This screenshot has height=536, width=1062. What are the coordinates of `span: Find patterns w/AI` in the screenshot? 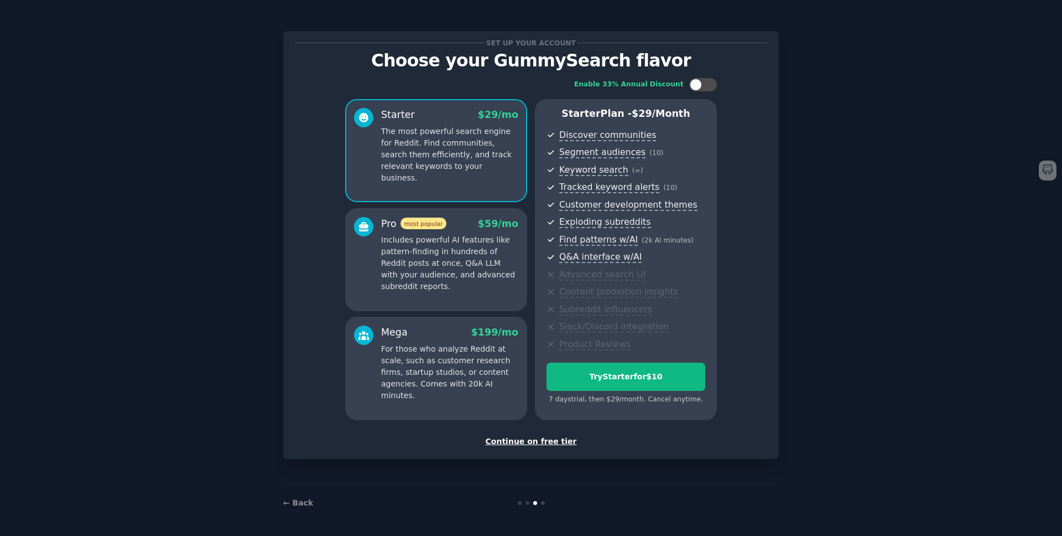 It's located at (599, 240).